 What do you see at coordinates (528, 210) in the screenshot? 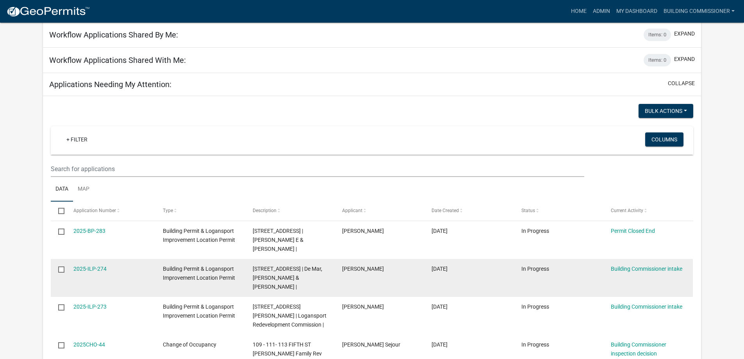
I see `span: Status` at bounding box center [528, 210].